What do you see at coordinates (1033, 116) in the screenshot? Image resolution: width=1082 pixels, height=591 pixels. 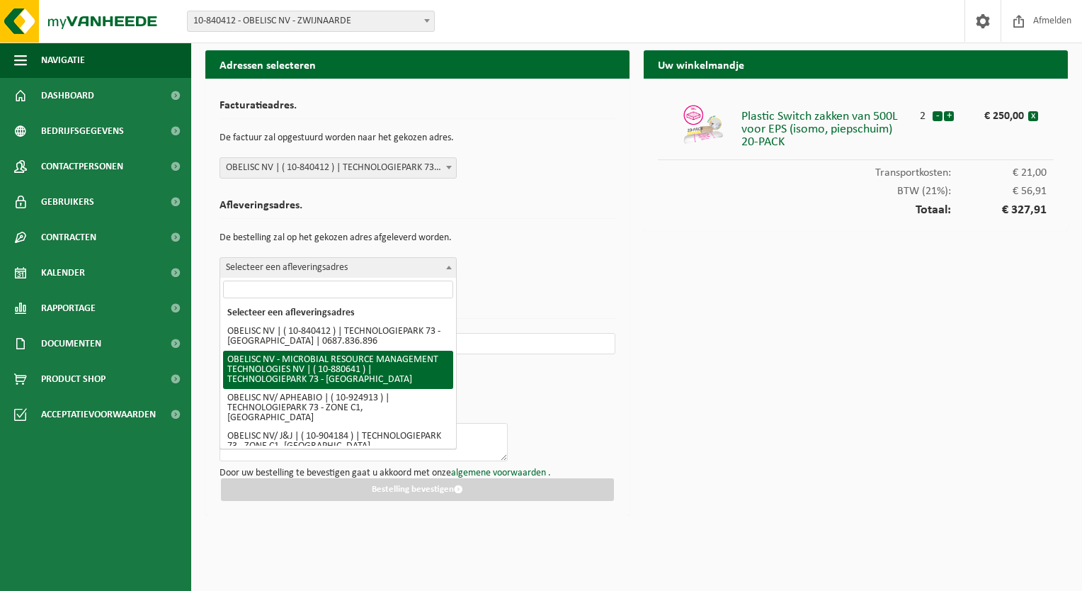 I see `button: x` at bounding box center [1033, 116].